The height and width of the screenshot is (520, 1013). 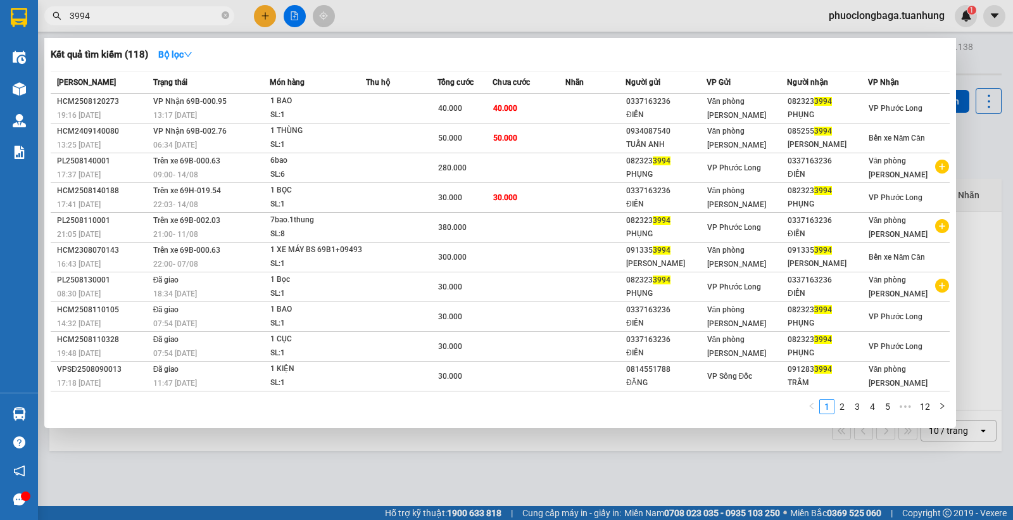 What do you see at coordinates (857, 406) in the screenshot?
I see `li: 3` at bounding box center [857, 406].